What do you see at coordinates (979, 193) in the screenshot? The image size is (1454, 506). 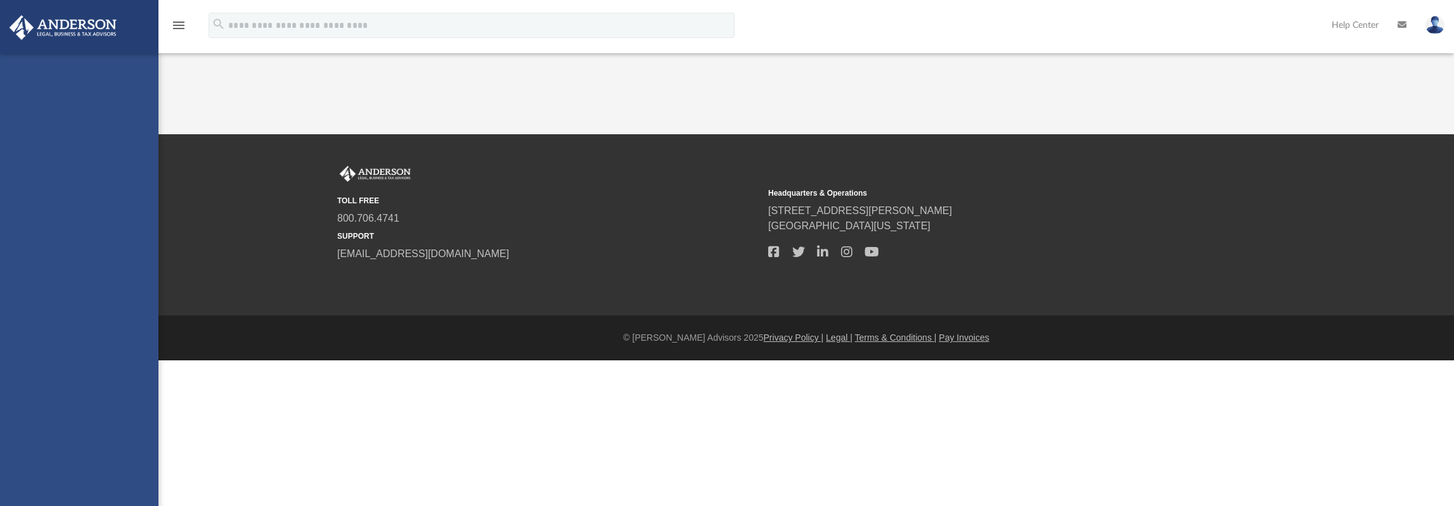 I see `small: Headquarters & Operations` at bounding box center [979, 193].